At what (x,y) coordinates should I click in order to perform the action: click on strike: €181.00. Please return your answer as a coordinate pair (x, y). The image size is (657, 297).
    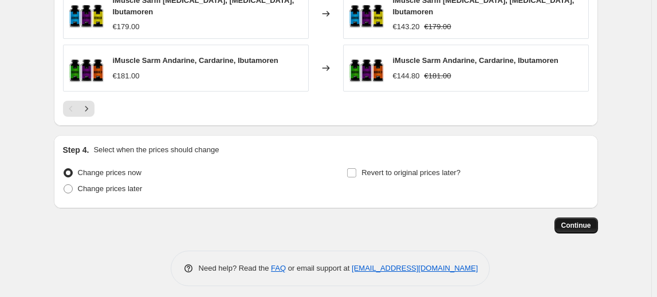
    Looking at the image, I should click on (438, 76).